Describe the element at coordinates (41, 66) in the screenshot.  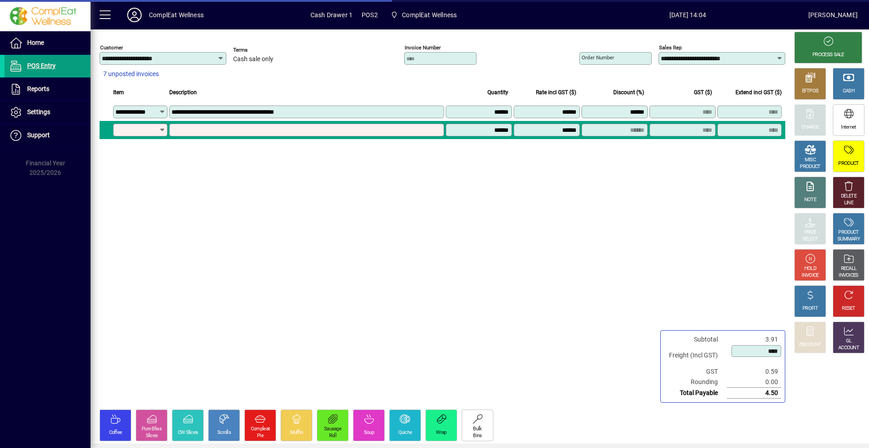
I see `span: POS Entry` at that location.